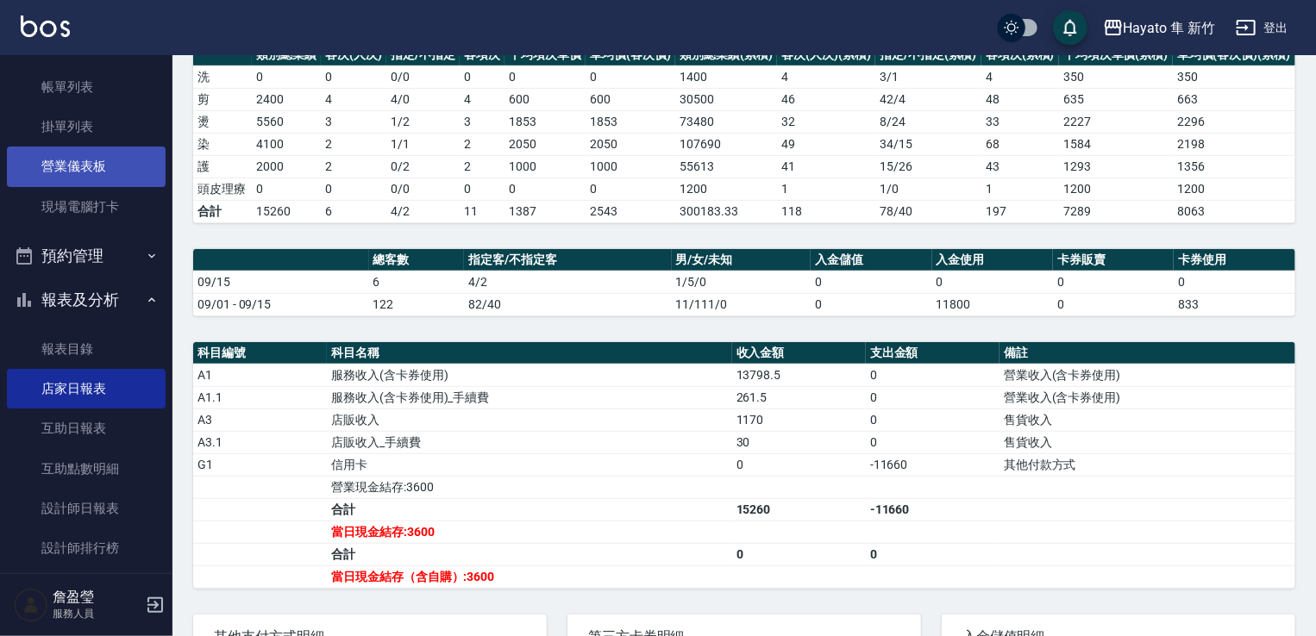 The height and width of the screenshot is (636, 1316). I want to click on td: 營業收入(含卡券使用), so click(1147, 397).